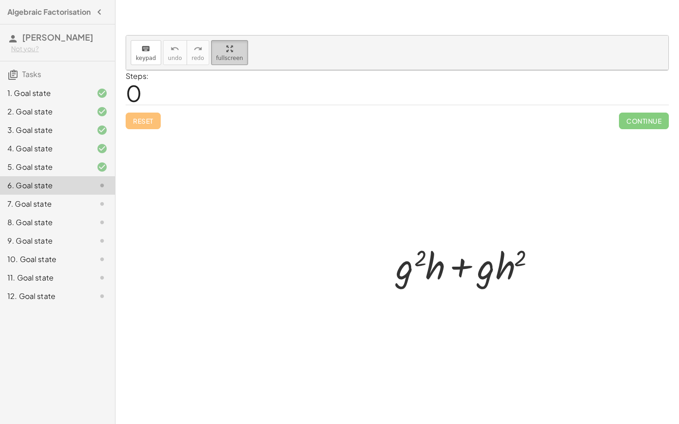 The image size is (679, 424). What do you see at coordinates (44, 278) in the screenshot?
I see `div: 11. Goal state` at bounding box center [44, 278].